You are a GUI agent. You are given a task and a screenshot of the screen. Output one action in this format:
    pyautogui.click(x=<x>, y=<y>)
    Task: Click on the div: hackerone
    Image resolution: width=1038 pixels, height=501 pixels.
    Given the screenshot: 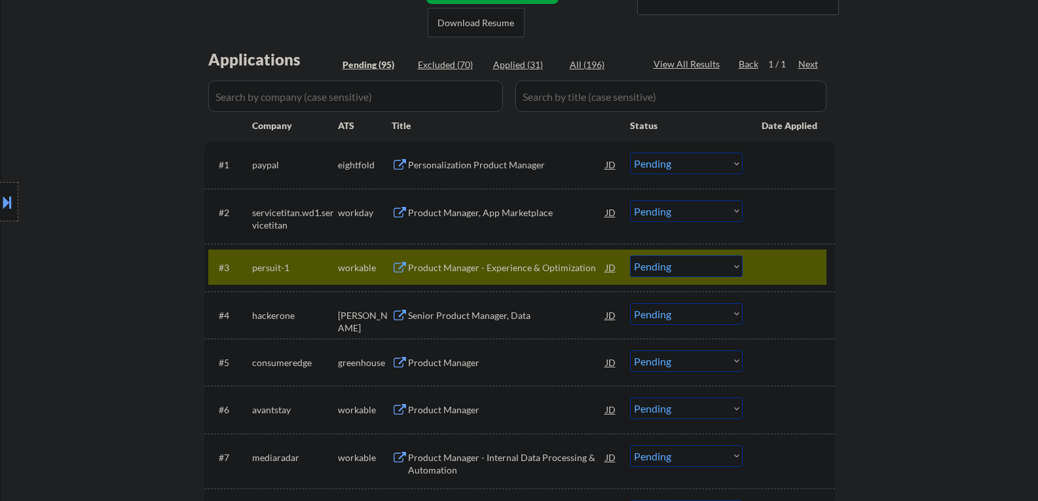 What is the action you would take?
    pyautogui.click(x=295, y=316)
    